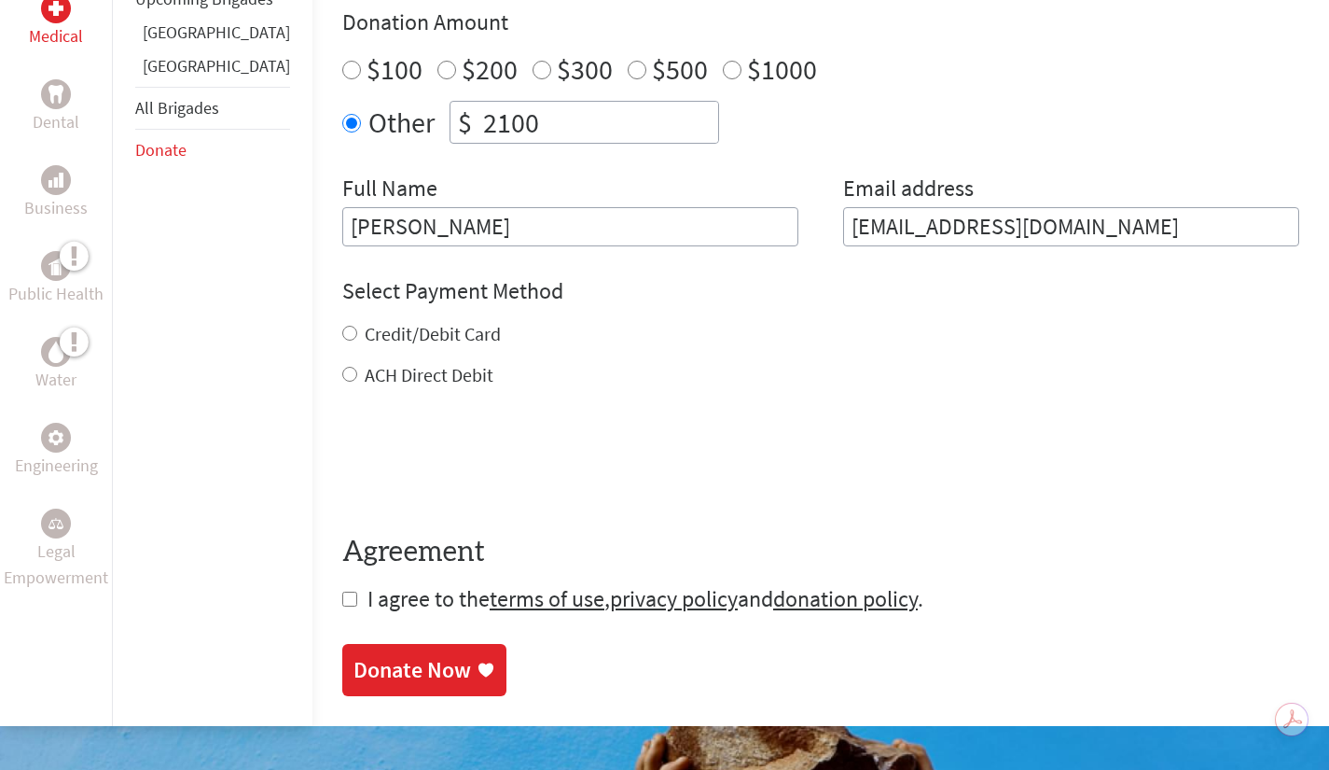 The height and width of the screenshot is (770, 1329). I want to click on div: Legal Empowerment, so click(56, 523).